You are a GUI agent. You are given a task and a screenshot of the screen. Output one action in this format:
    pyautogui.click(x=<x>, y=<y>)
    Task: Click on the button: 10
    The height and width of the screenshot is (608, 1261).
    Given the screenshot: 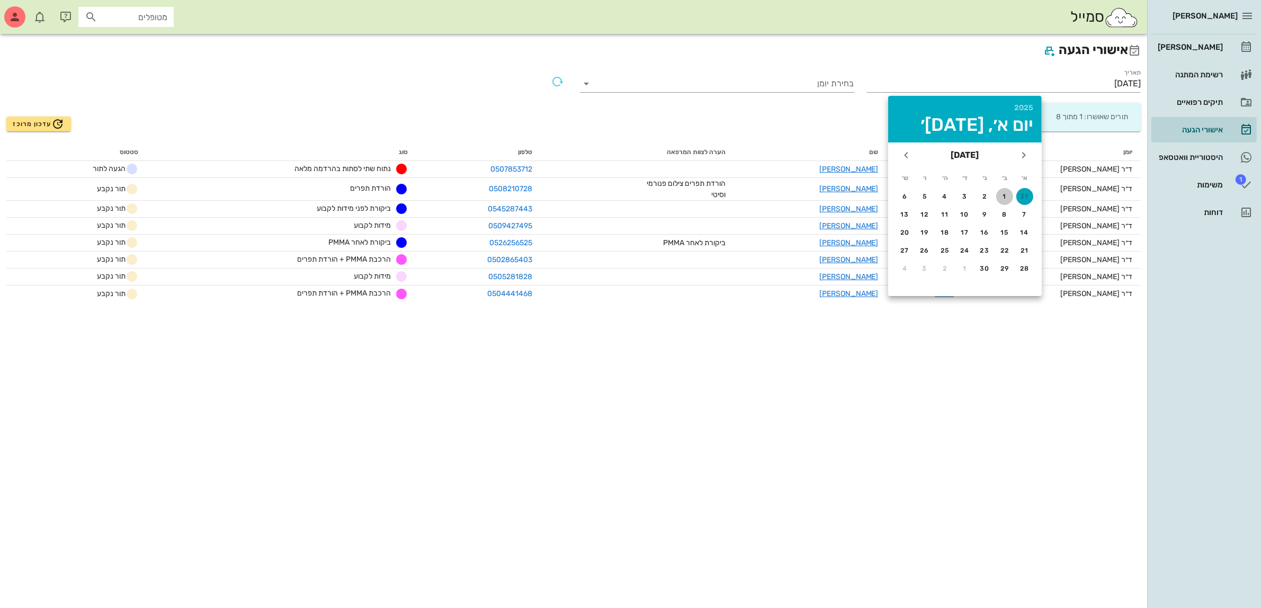 What is the action you would take?
    pyautogui.click(x=965, y=215)
    